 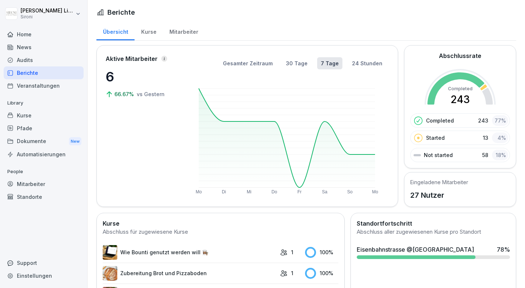 What do you see at coordinates (47, 17) in the screenshot?
I see `p: Sironi` at bounding box center [47, 17].